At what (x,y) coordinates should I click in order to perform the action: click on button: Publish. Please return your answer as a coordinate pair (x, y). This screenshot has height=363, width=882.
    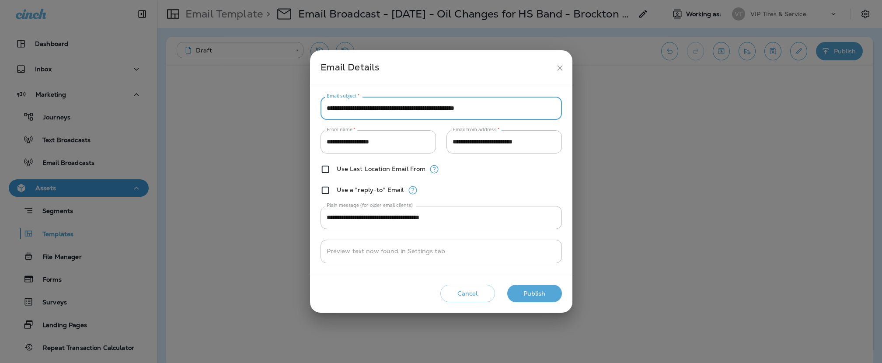
    Looking at the image, I should click on (534, 293).